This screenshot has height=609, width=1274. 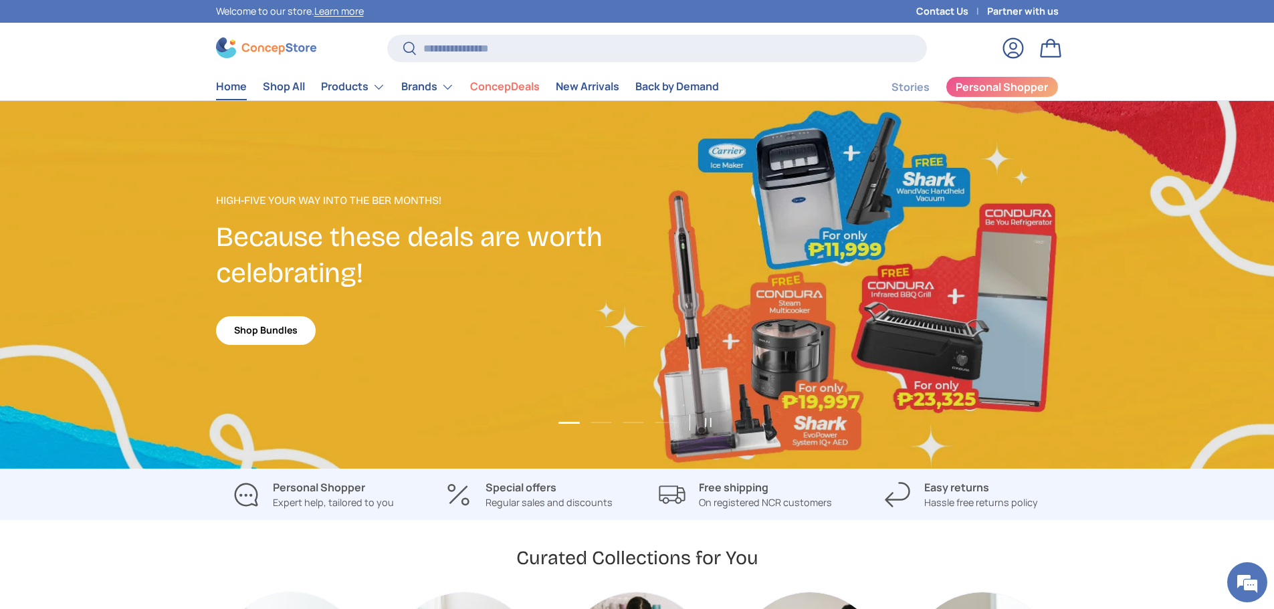 I want to click on a: Easy returns Hassle free returns policy, so click(x=961, y=495).